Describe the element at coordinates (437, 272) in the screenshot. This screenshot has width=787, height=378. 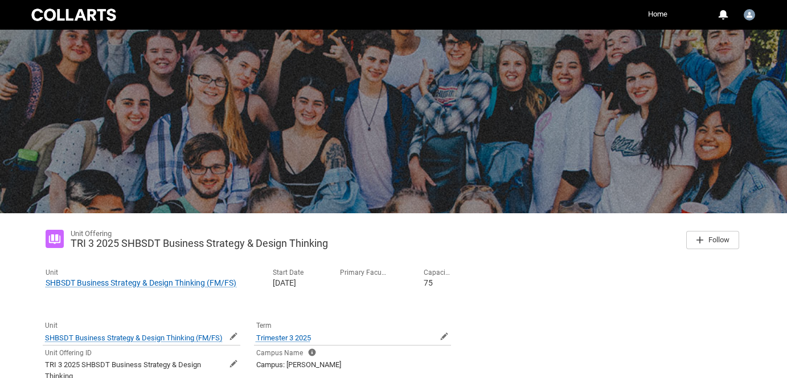
I see `p: Capacity` at that location.